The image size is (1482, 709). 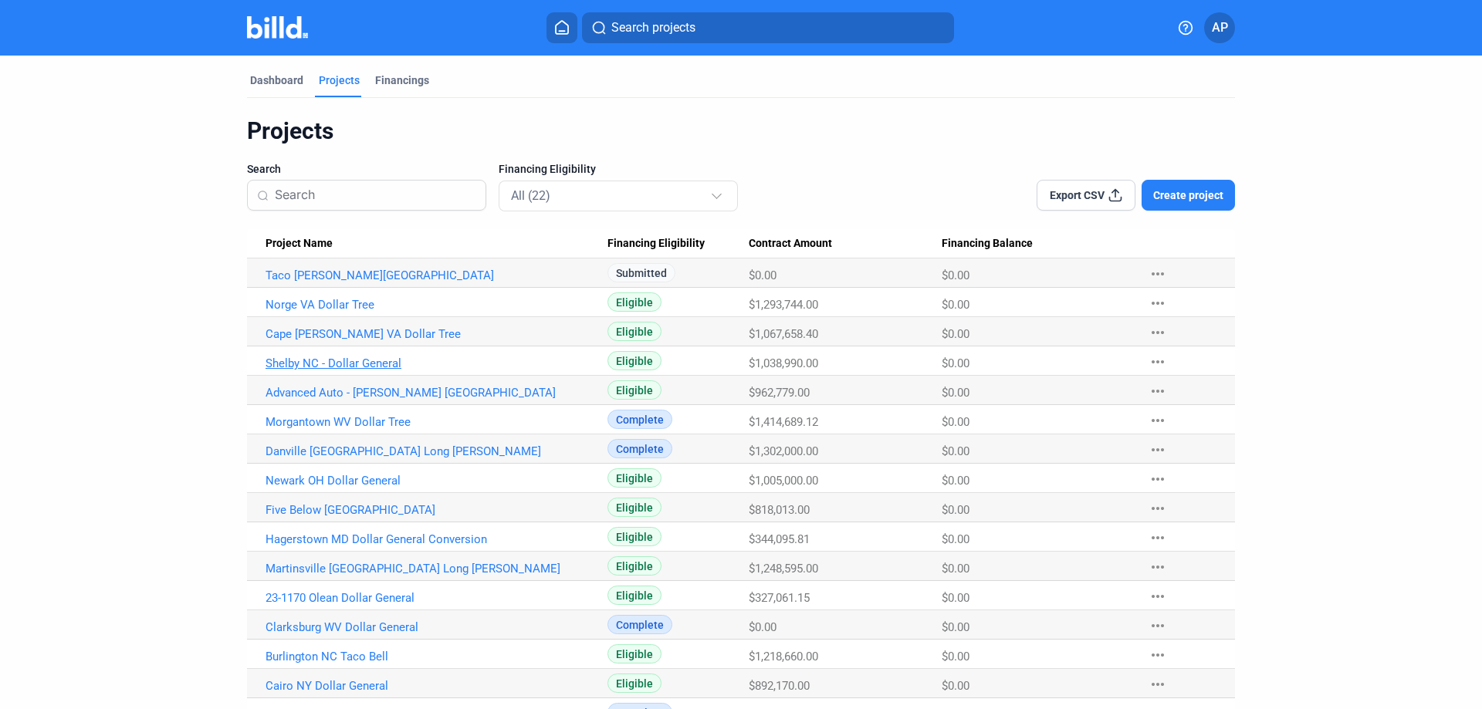 What do you see at coordinates (779, 510) in the screenshot?
I see `span: $818,013.00` at bounding box center [779, 510].